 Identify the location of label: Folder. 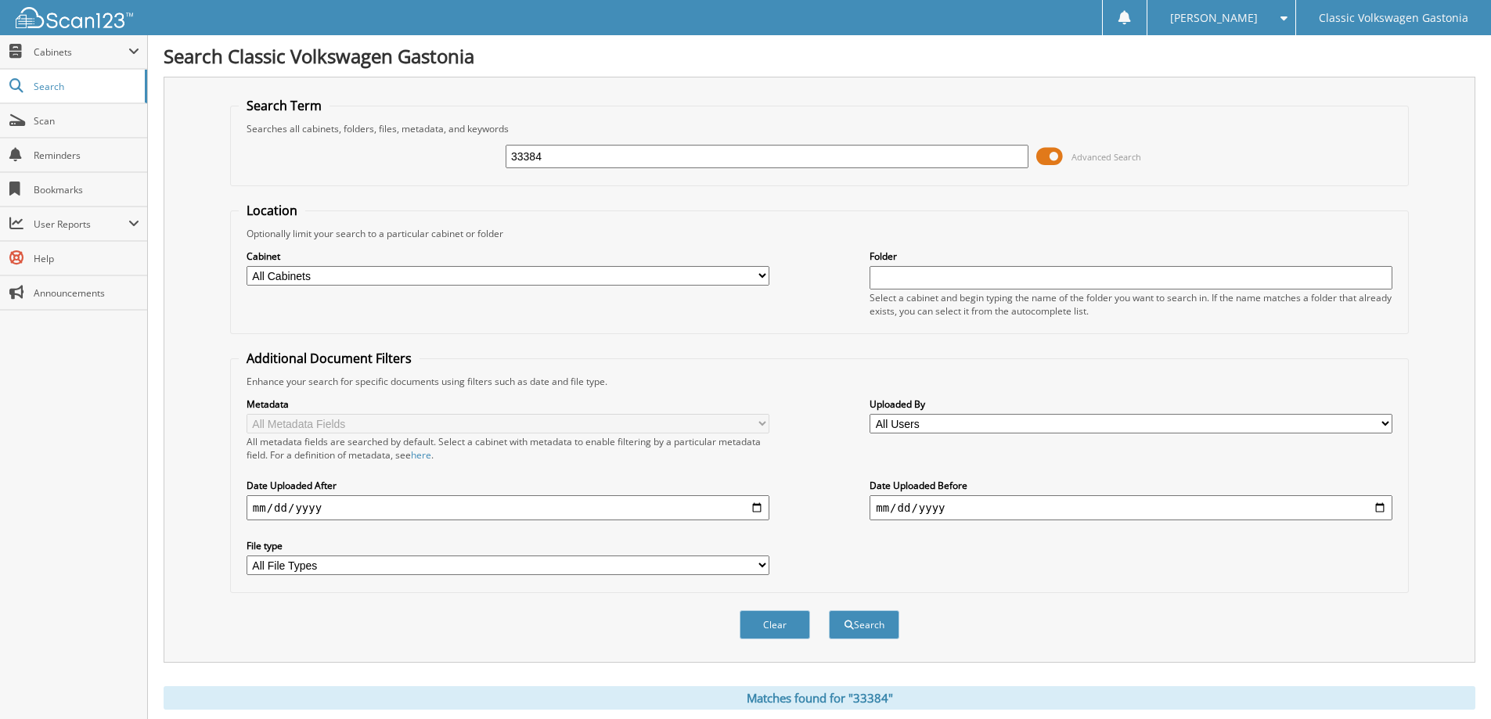
(1131, 256).